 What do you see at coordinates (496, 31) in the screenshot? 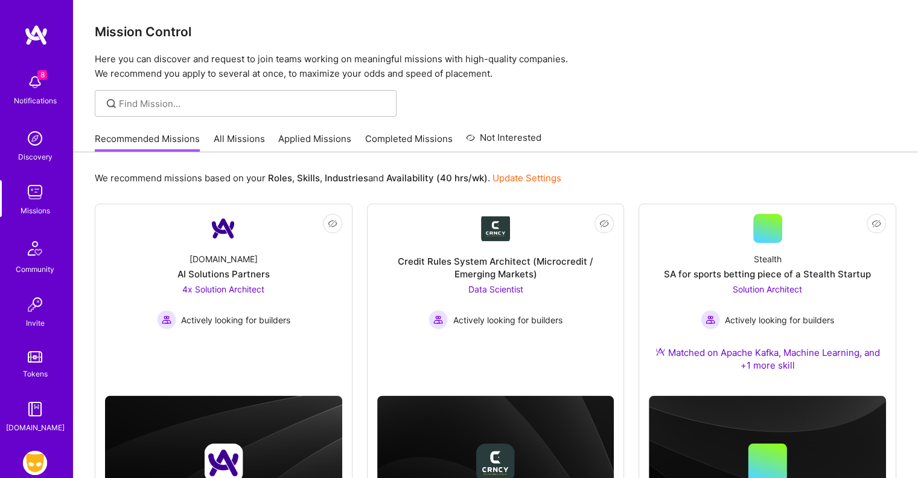
I see `h3: Mission Control` at bounding box center [496, 31].